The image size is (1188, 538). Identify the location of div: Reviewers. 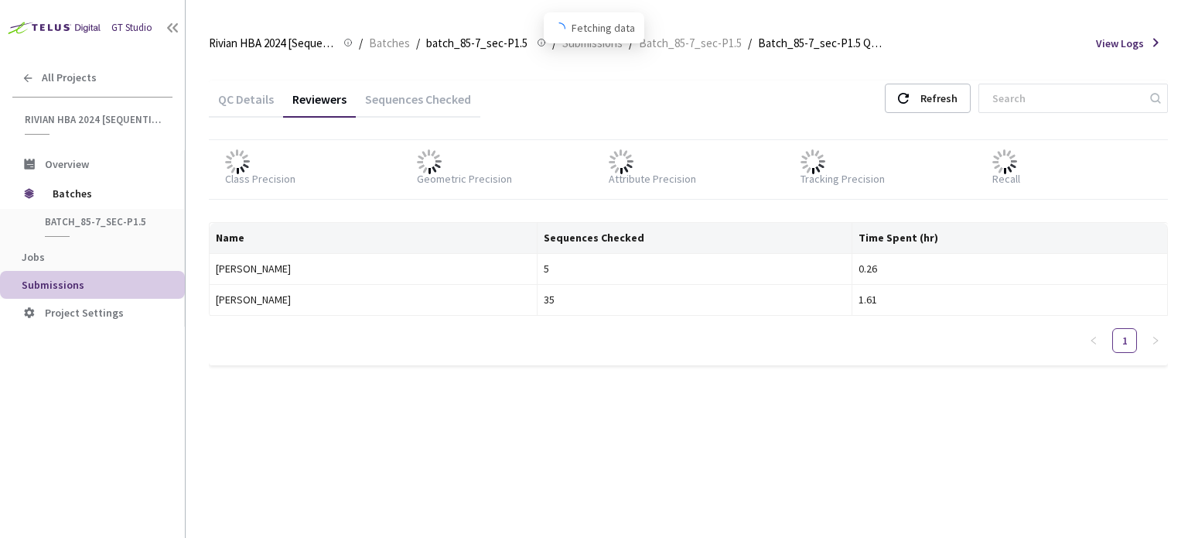
(320, 104).